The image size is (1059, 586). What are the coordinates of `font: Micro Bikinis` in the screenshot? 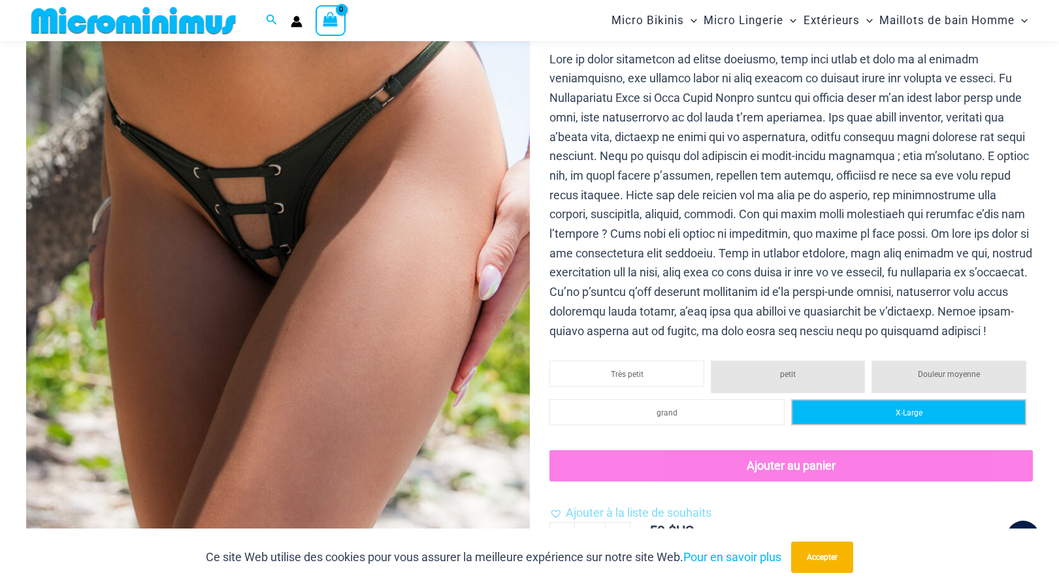 It's located at (648, 20).